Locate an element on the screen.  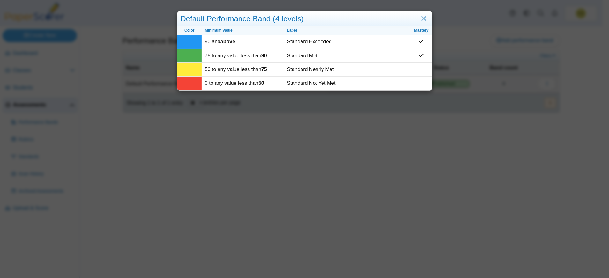
td: 50 to any value less than is located at coordinates (243, 70).